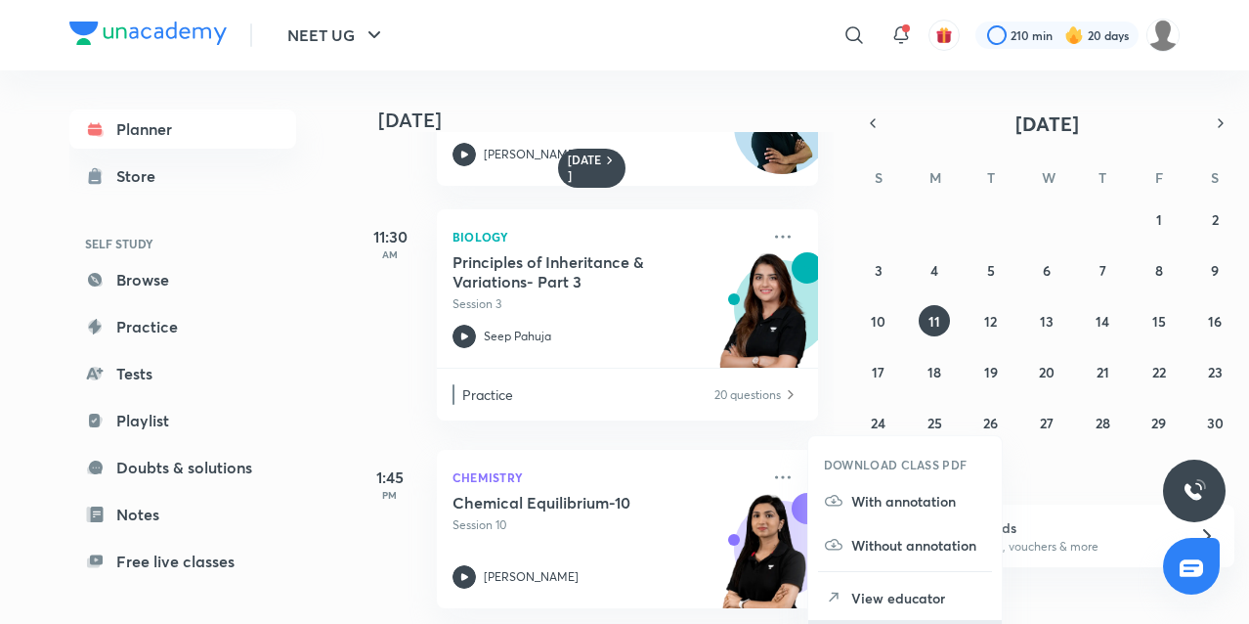  What do you see at coordinates (1194, 491) in the screenshot?
I see `img: ttu` at bounding box center [1194, 491].